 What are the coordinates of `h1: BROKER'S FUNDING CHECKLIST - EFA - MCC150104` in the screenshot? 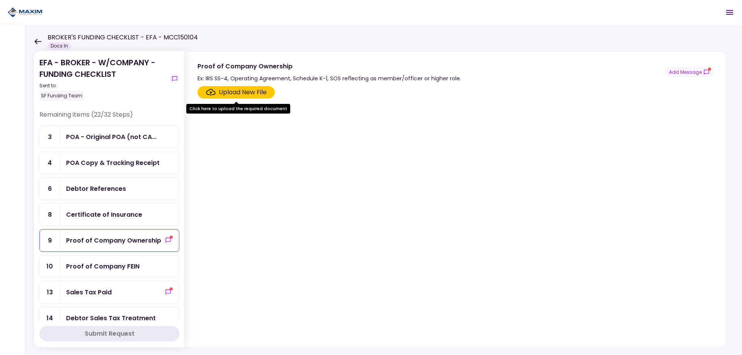 It's located at (123, 38).